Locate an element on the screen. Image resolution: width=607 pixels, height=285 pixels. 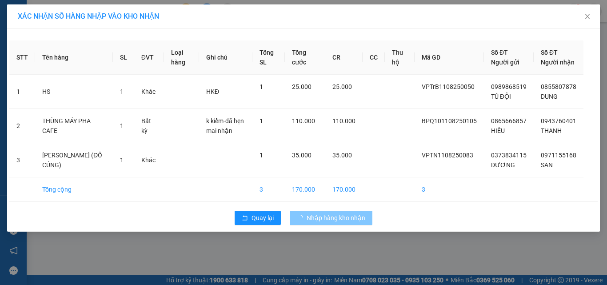
span: 0373834115 is located at coordinates (509, 155).